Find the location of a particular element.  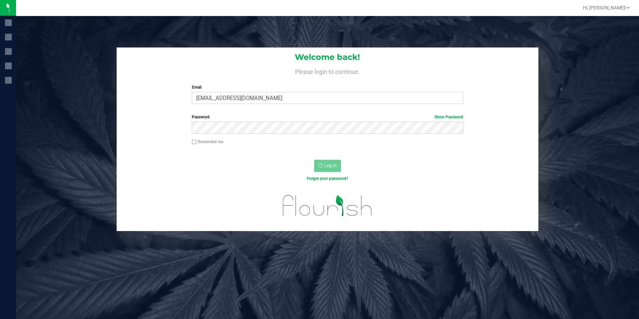

span: Log In is located at coordinates (330, 165).